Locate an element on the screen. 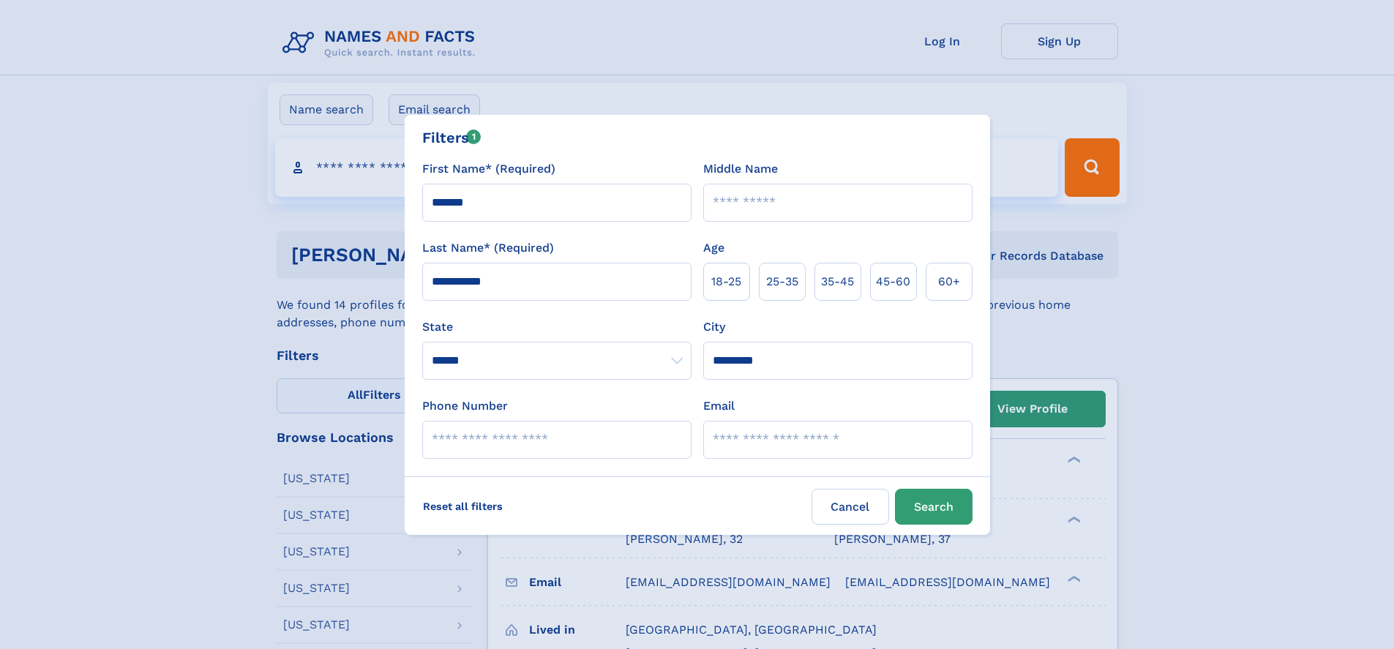 The image size is (1394, 649). label: City is located at coordinates (714, 327).